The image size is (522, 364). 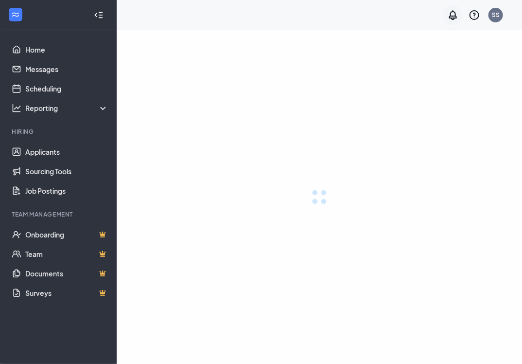 What do you see at coordinates (99, 15) in the screenshot?
I see `svg: Collapse` at bounding box center [99, 15].